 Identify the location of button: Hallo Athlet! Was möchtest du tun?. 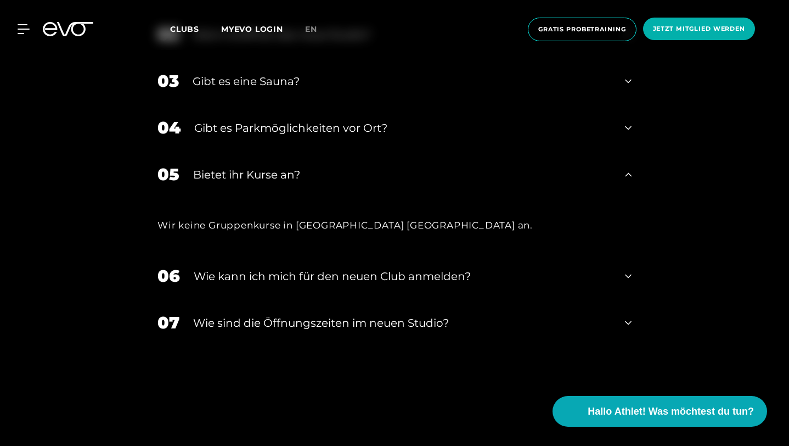
(660, 411).